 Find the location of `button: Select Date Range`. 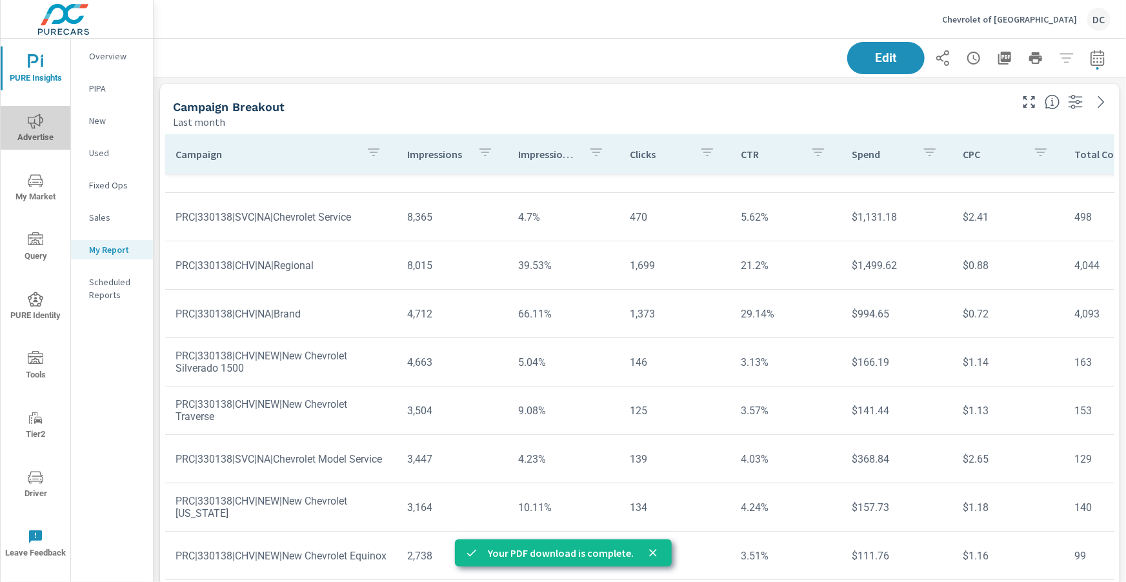

button: Select Date Range is located at coordinates (1097, 58).